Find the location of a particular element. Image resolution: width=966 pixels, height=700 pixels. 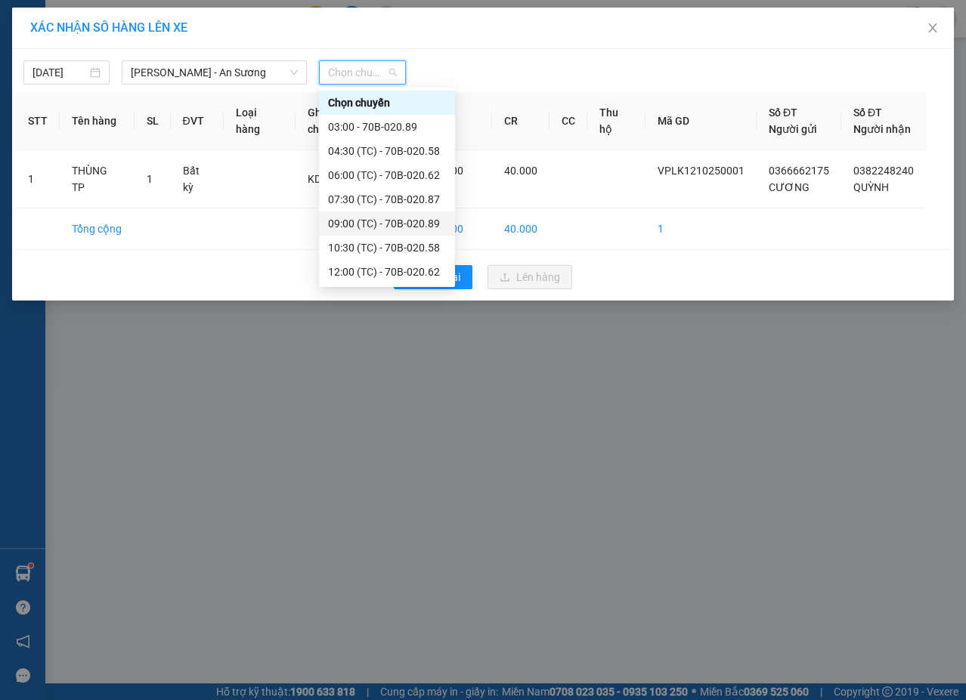

span: Hotline: 19001152 is located at coordinates (152, 72).